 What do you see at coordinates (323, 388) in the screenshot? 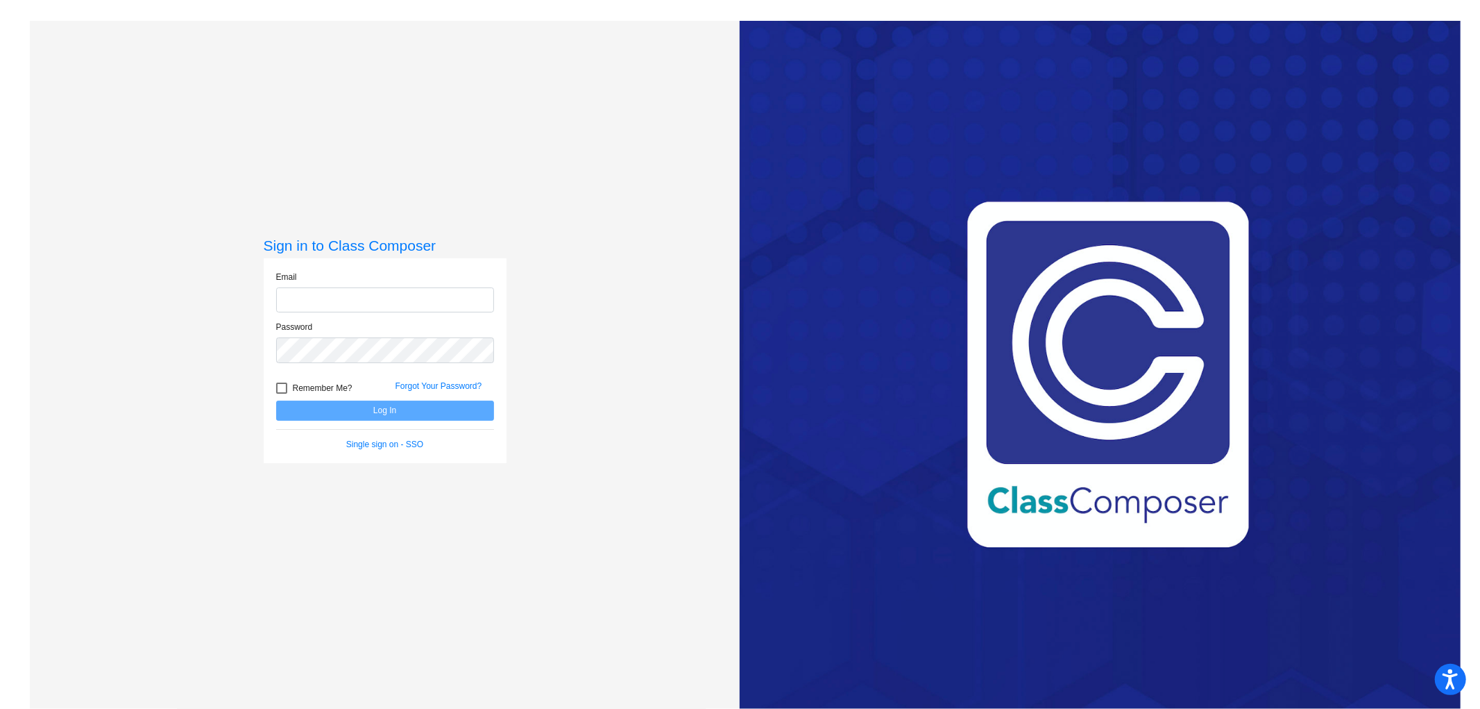
I see `span: Remember Me?` at bounding box center [323, 388].